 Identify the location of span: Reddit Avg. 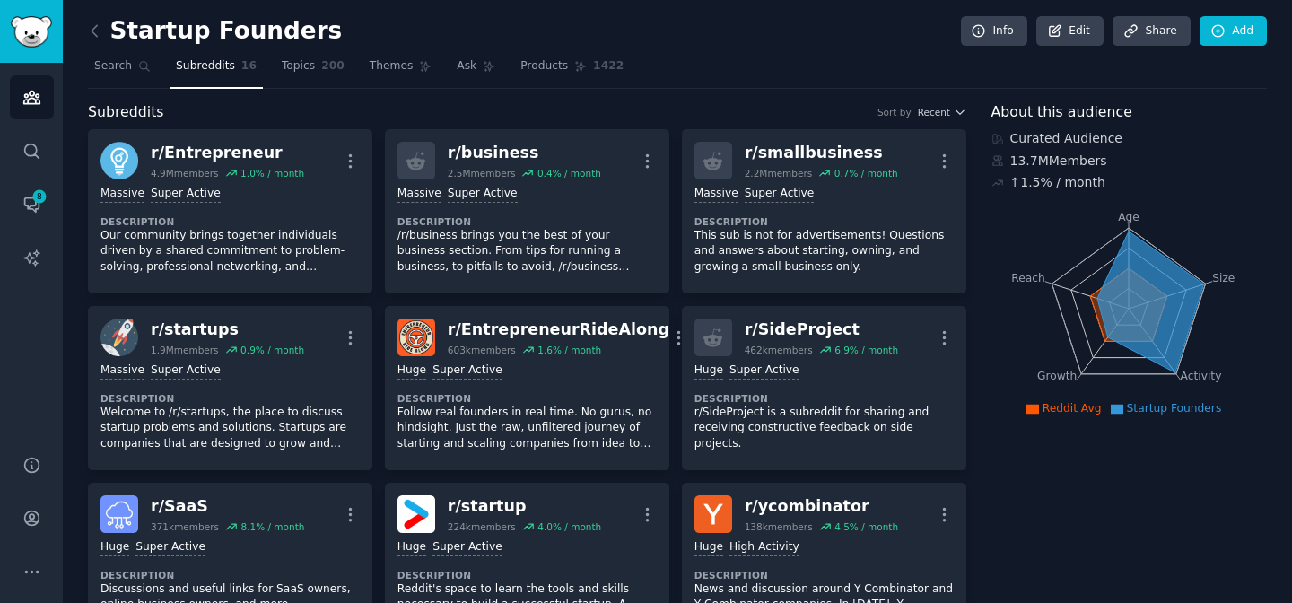
(1072, 408).